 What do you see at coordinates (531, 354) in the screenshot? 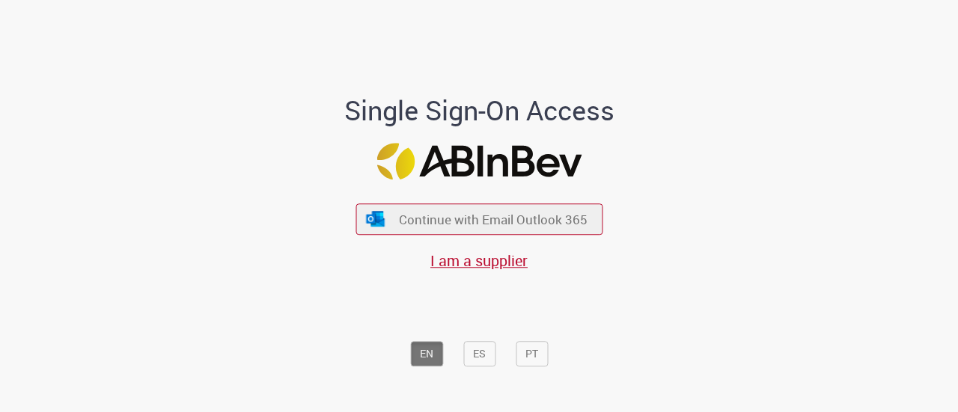
I see `button: PT` at bounding box center [531, 354].